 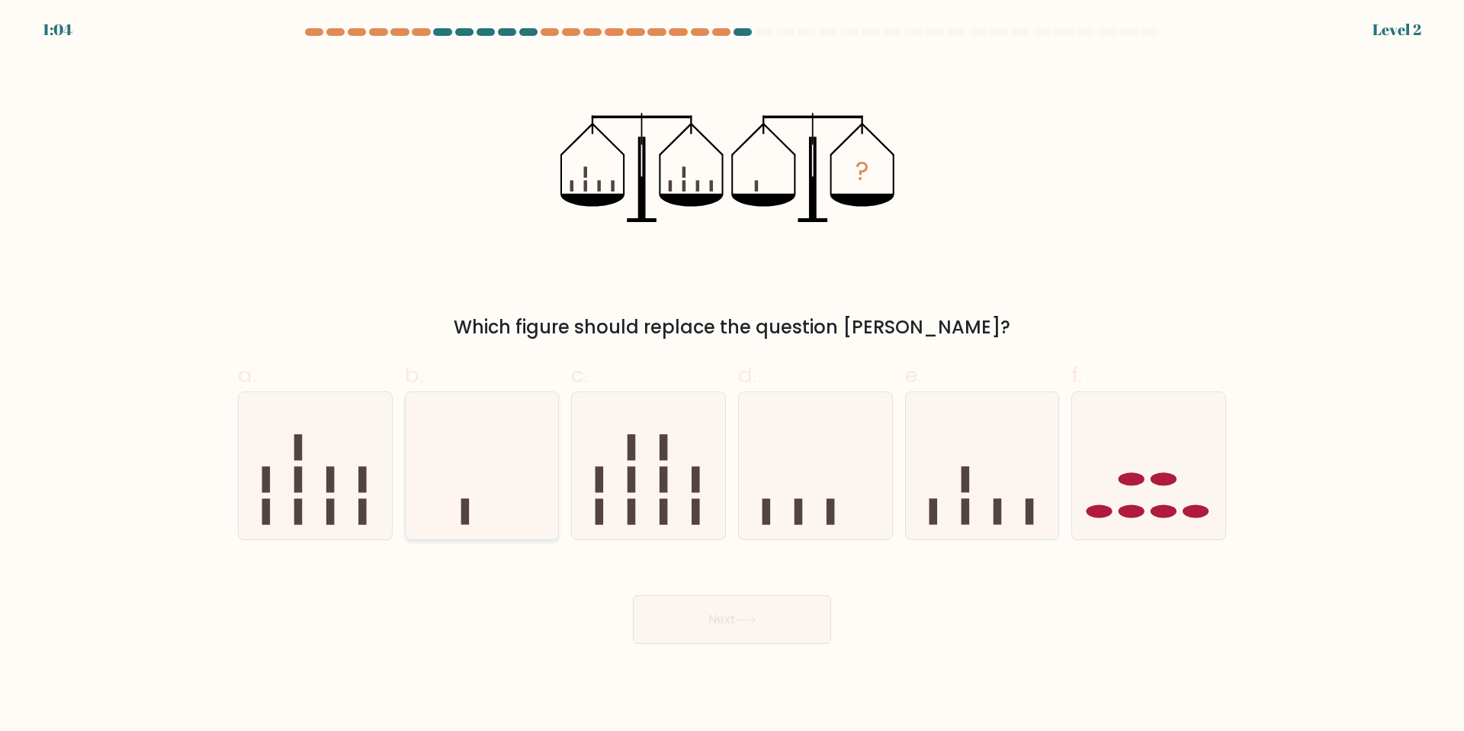 I want to click on div: Level 2, so click(x=1397, y=30).